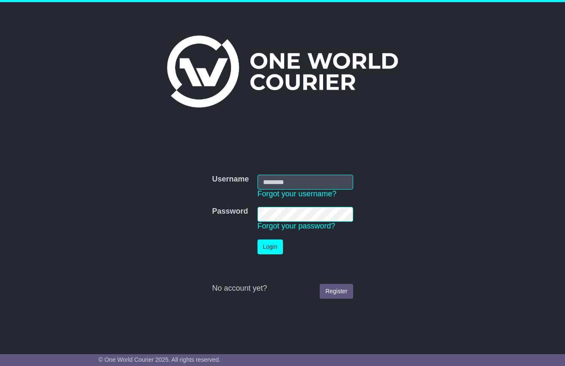 Image resolution: width=565 pixels, height=366 pixels. Describe the element at coordinates (282, 288) in the screenshot. I see `div: No account yet?` at that location.